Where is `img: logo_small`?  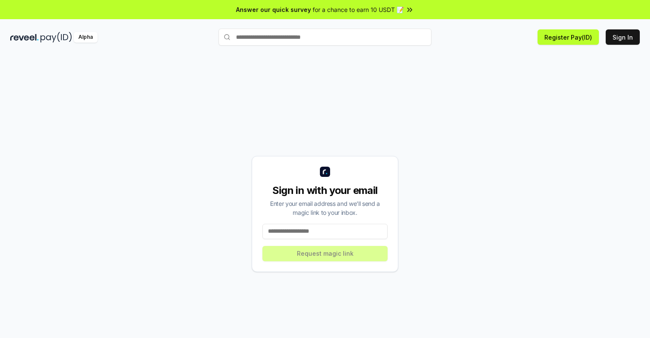
img: logo_small is located at coordinates (325, 172).